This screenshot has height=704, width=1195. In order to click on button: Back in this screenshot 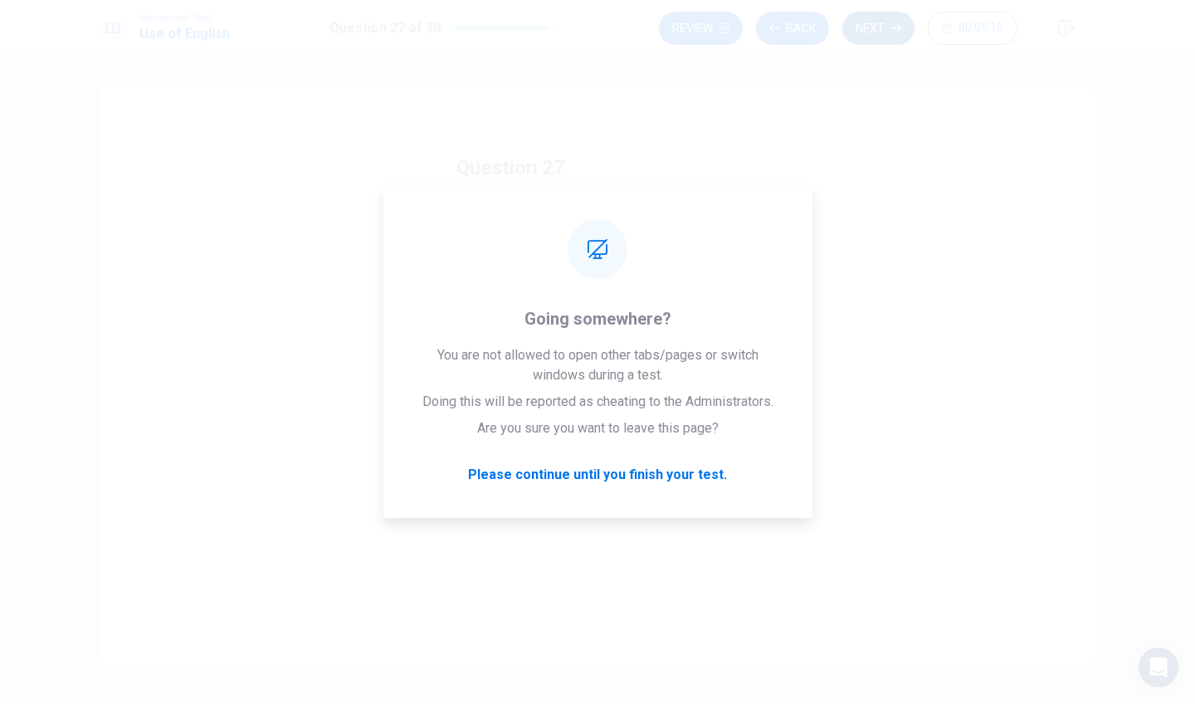, I will do `click(793, 28)`.